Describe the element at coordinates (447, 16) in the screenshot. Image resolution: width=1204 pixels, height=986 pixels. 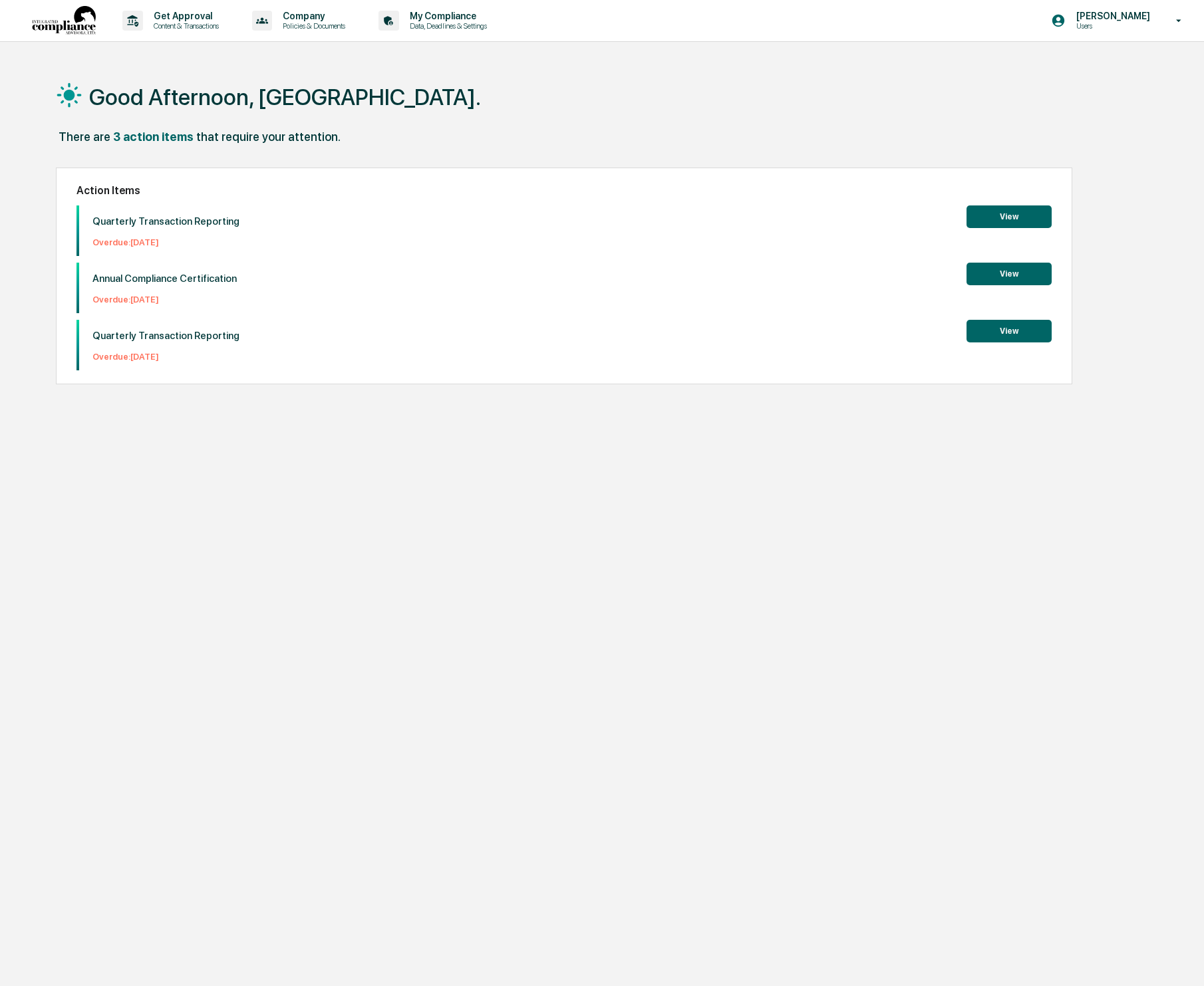
I see `p: My Compliance` at that location.